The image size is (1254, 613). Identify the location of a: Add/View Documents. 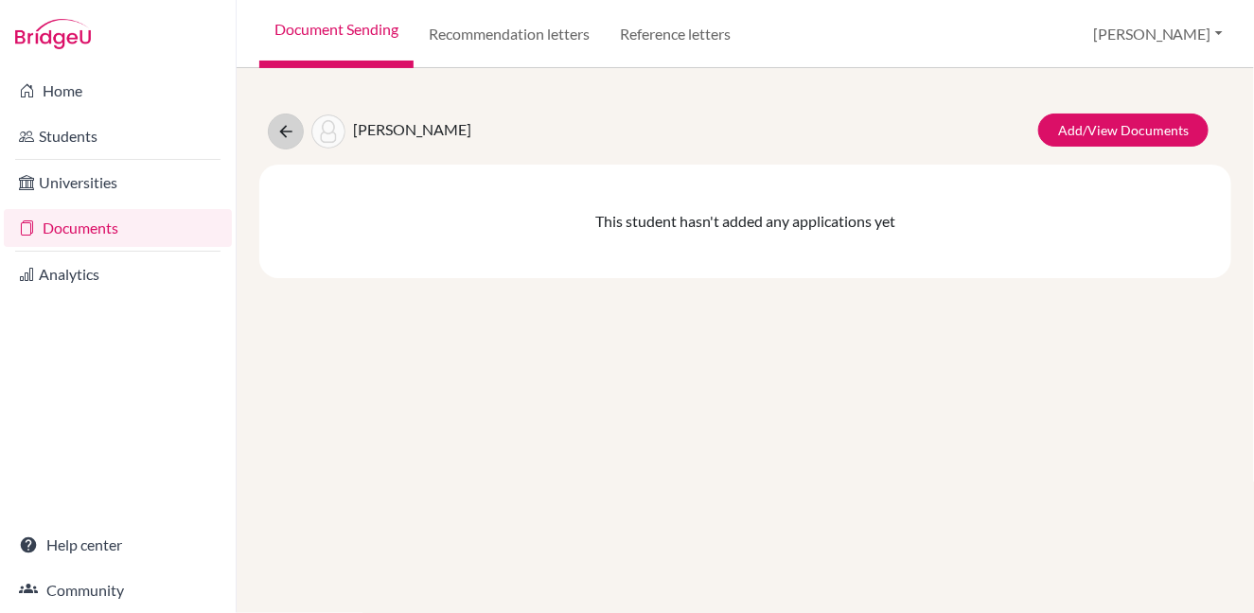
(1123, 130).